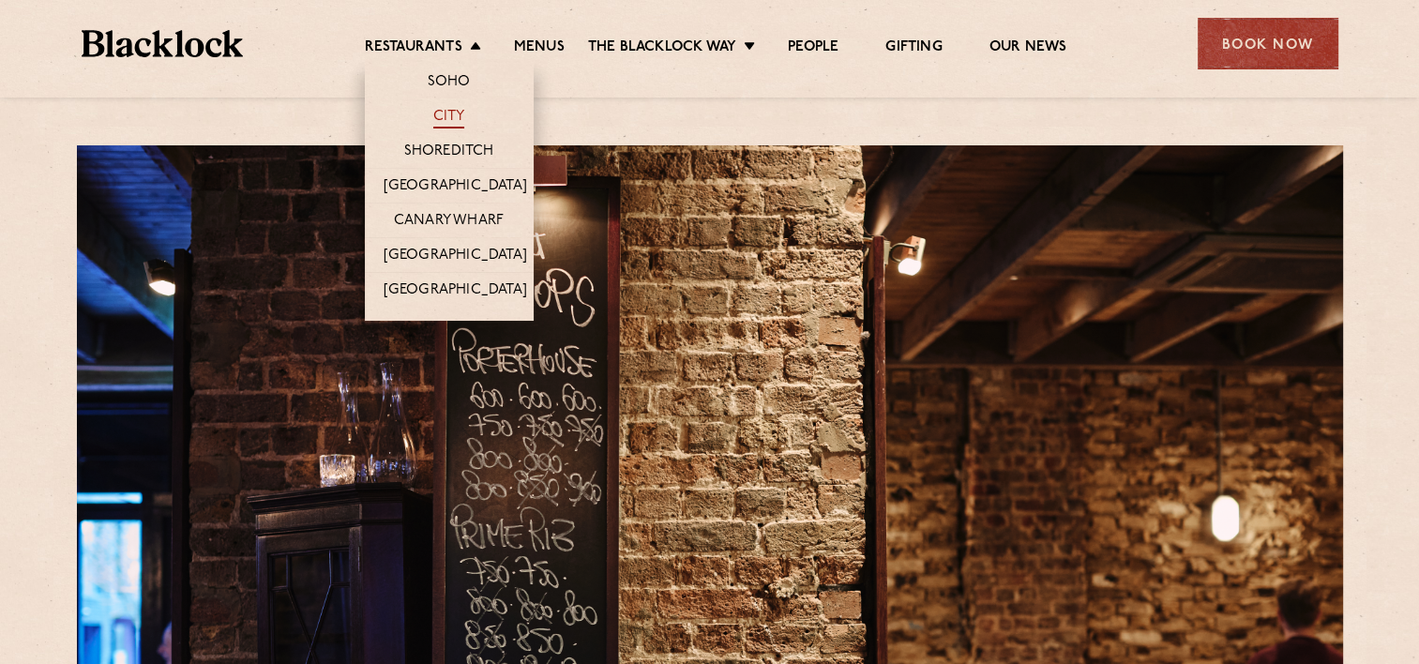 The width and height of the screenshot is (1419, 664). What do you see at coordinates (813, 49) in the screenshot?
I see `a: People` at bounding box center [813, 49].